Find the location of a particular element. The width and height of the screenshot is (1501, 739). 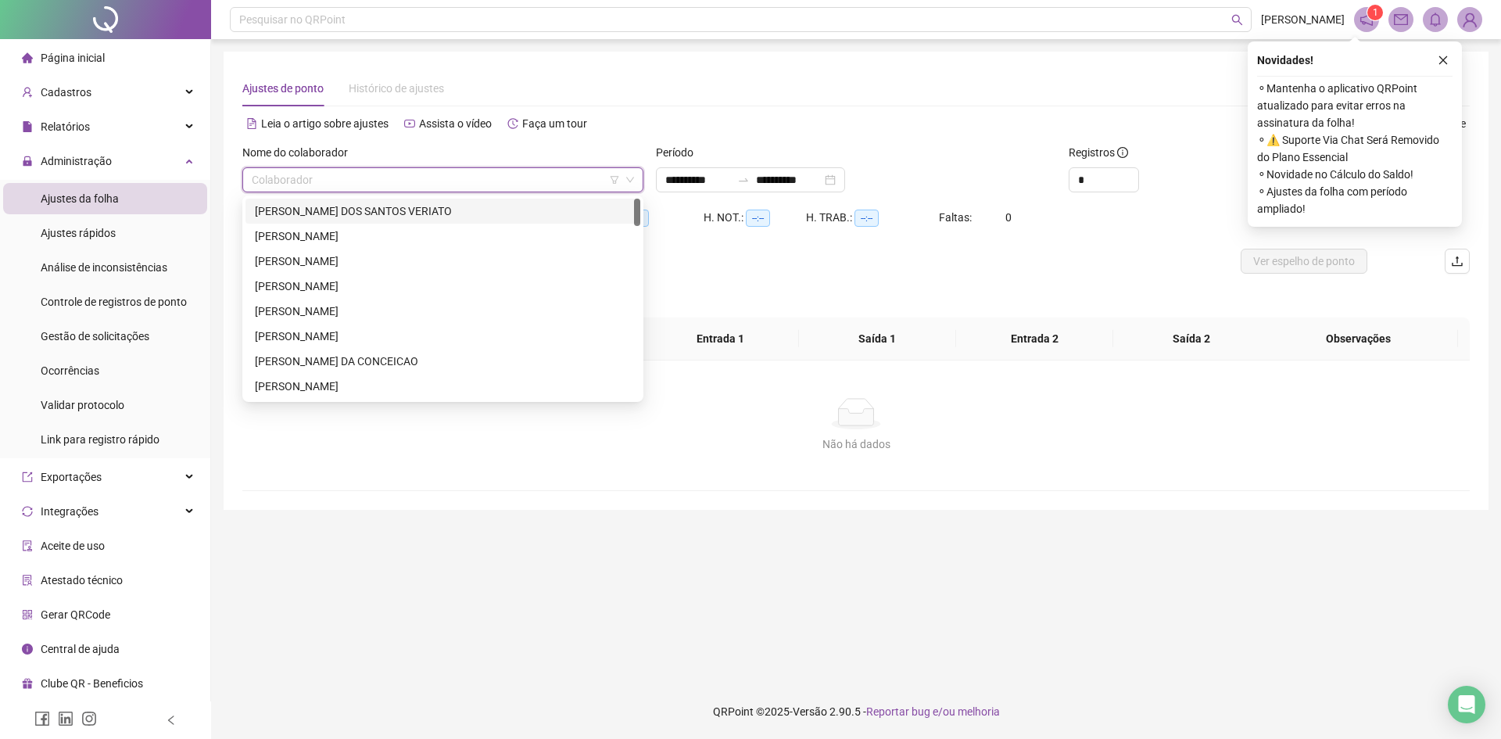

span: user-add is located at coordinates (27, 92).